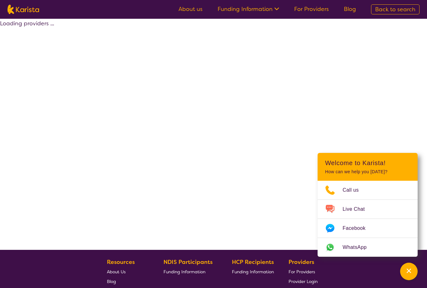 Image resolution: width=427 pixels, height=288 pixels. What do you see at coordinates (395, 9) in the screenshot?
I see `a: Back to search` at bounding box center [395, 9].